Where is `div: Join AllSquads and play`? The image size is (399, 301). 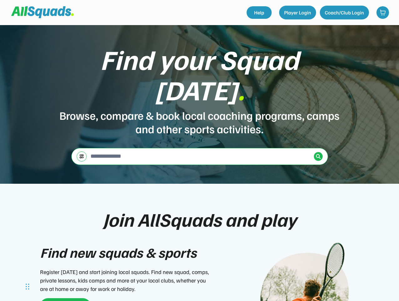 div: Join AllSquads and play is located at coordinates (200, 219).